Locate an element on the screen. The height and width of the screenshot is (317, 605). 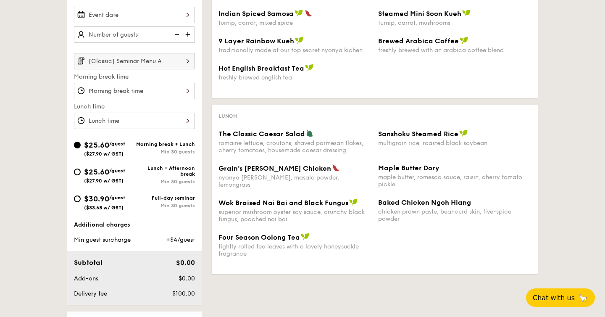
span: The Classic Caesar Salad is located at coordinates (262, 134).